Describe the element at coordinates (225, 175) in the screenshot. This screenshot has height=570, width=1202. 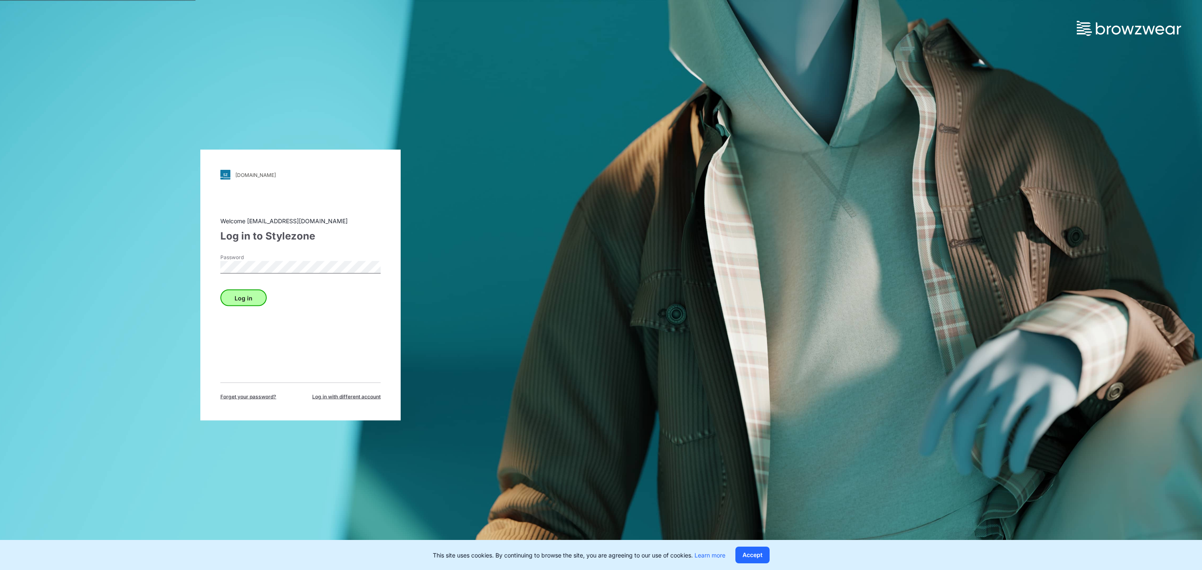
I see `img: svg+xml;base64,PHN2ZyB3aWR0aD0iMjgiIGhlaWdodD0iMjgiIHZpZXdCb3g9IjAgMCAyOCAyOCIgZmlsbD0ibm9uZSIgeG...` at that location.